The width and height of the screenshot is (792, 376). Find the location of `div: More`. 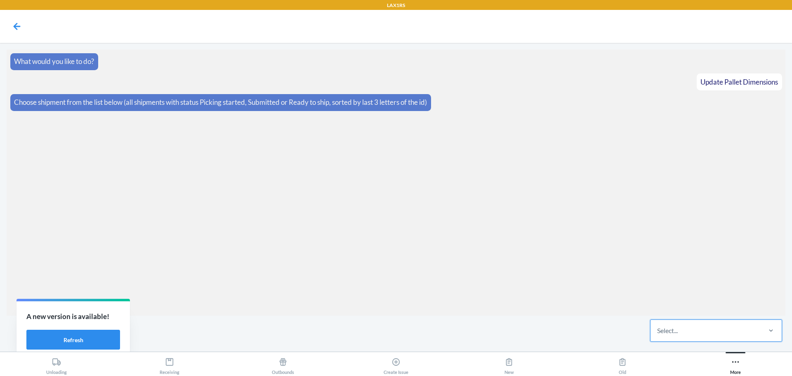

div: More is located at coordinates (735, 364).